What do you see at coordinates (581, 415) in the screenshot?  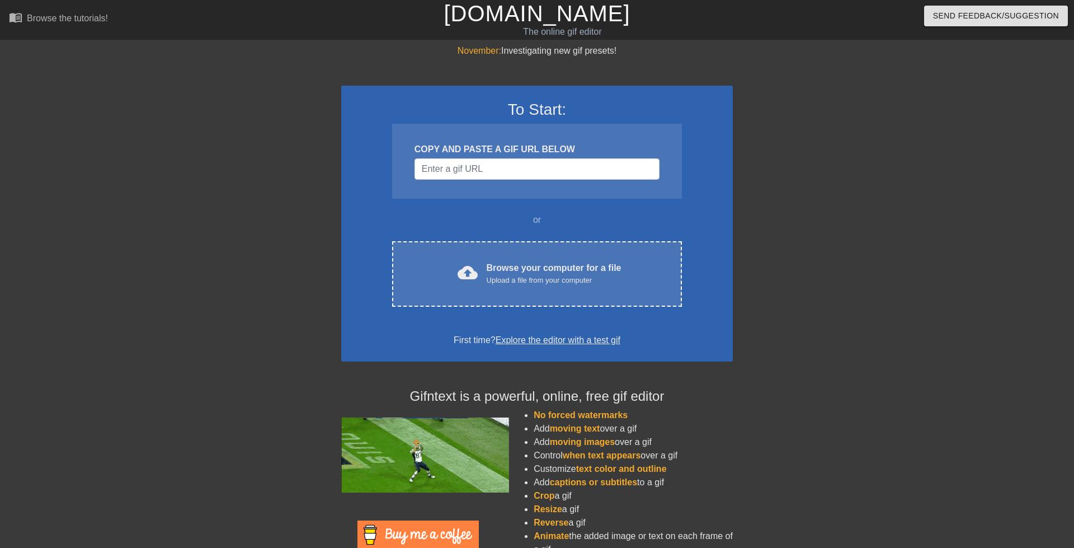 I see `span: No forced watermarks` at bounding box center [581, 415].